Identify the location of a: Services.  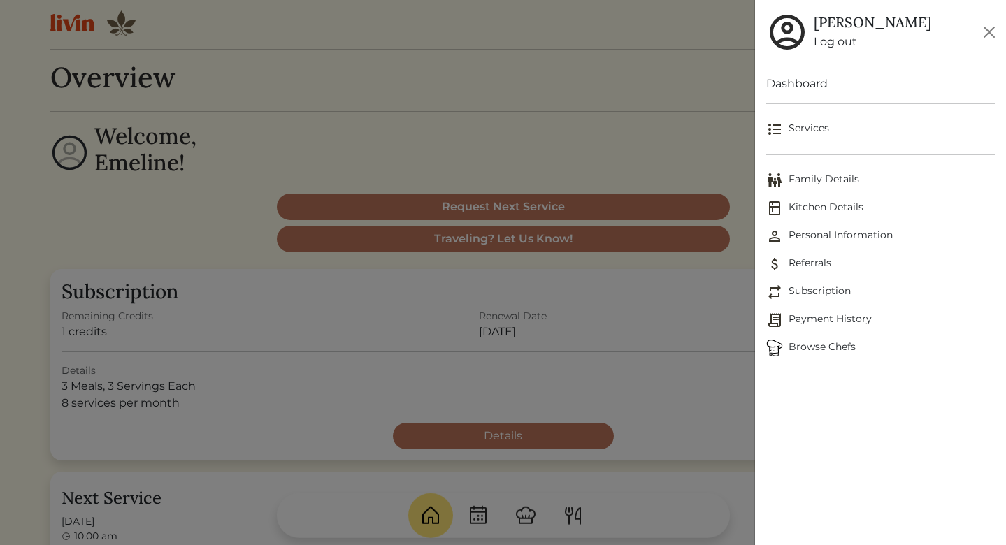
(880, 129).